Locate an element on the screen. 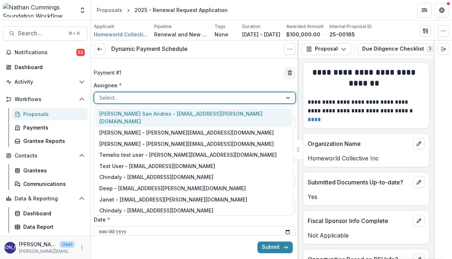  span: Data & Reporting is located at coordinates (45, 199).